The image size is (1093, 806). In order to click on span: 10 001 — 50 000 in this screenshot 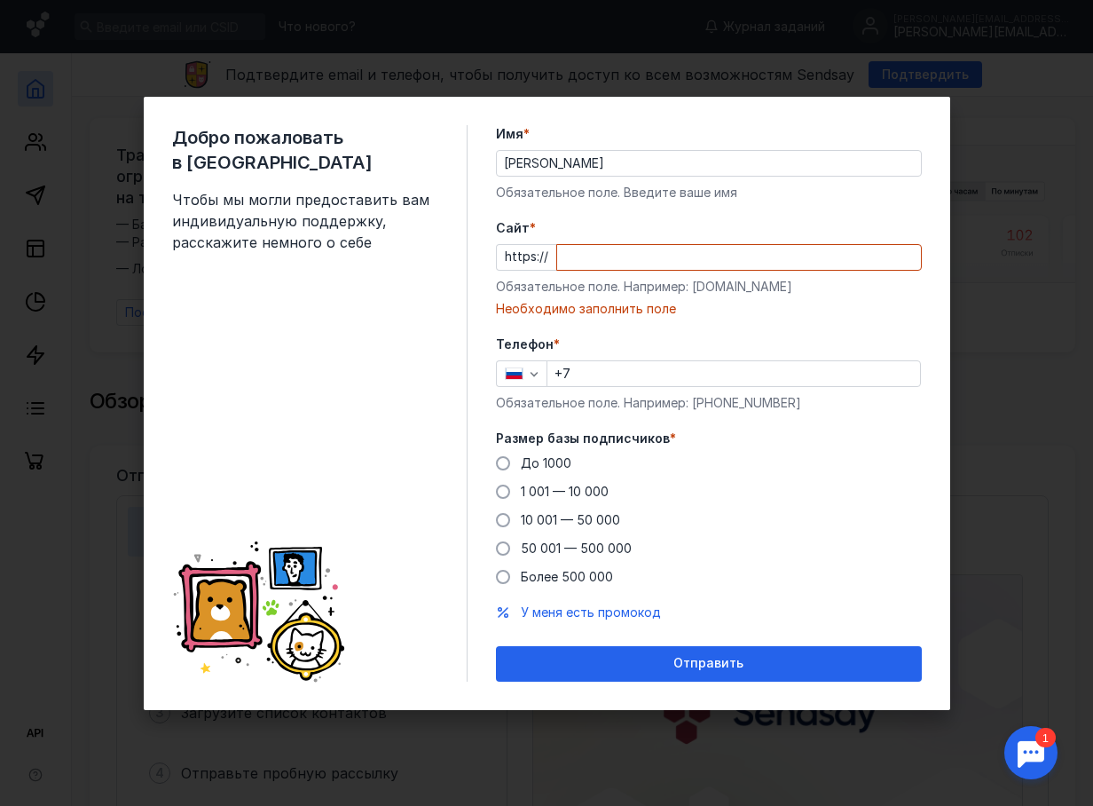, I will do `click(570, 519)`.